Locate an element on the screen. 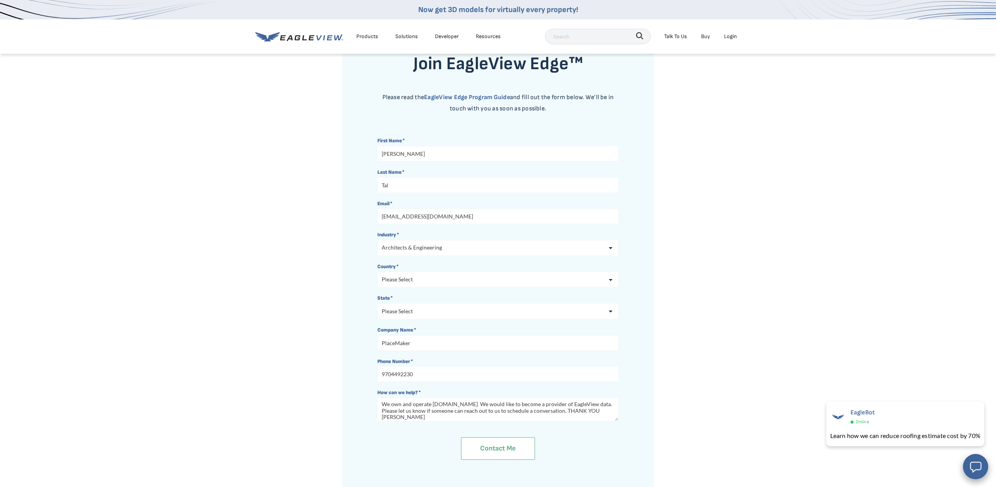 The height and width of the screenshot is (487, 996). span: How can we help? is located at coordinates (398, 393).